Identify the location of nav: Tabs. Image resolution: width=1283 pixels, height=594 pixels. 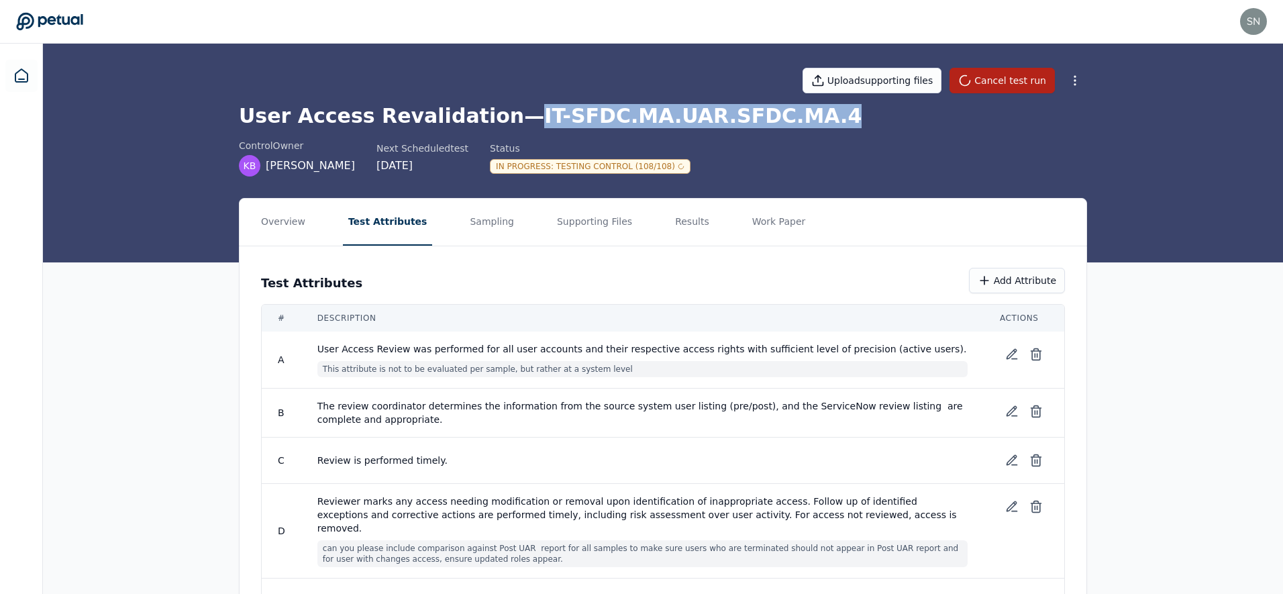
(663, 222).